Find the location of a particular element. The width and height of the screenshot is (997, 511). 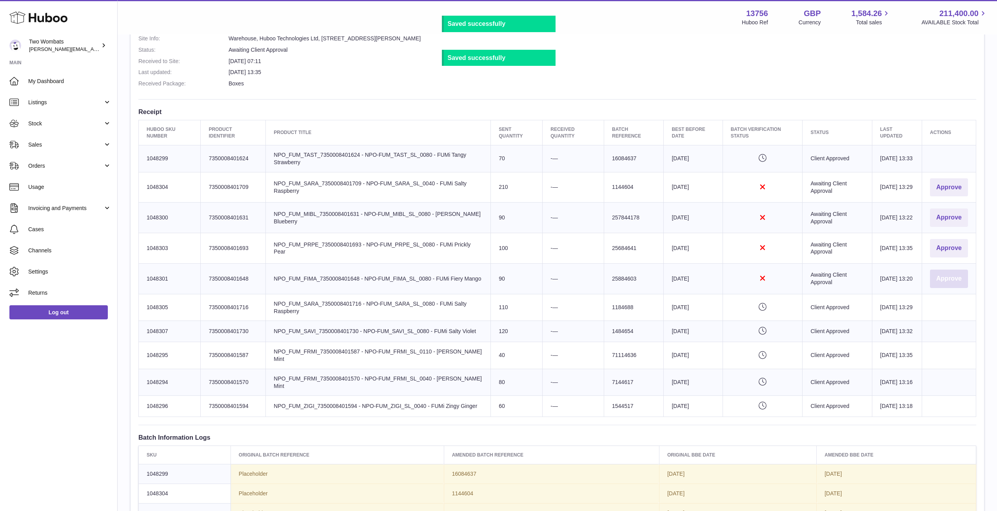

span: 1048304 is located at coordinates (157, 494).